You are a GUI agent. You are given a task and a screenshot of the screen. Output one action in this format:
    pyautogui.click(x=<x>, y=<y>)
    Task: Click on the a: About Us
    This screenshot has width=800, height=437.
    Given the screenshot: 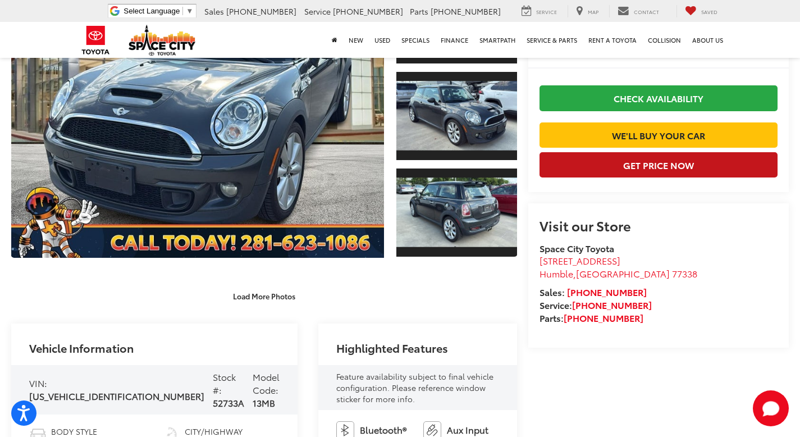 What is the action you would take?
    pyautogui.click(x=707, y=40)
    